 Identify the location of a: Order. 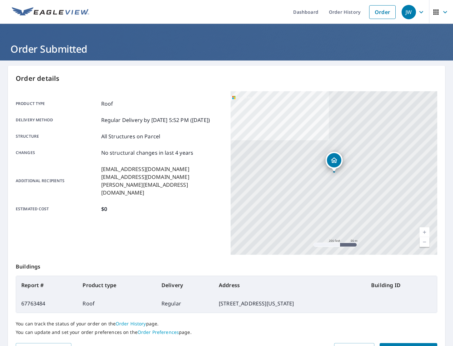
(382, 12).